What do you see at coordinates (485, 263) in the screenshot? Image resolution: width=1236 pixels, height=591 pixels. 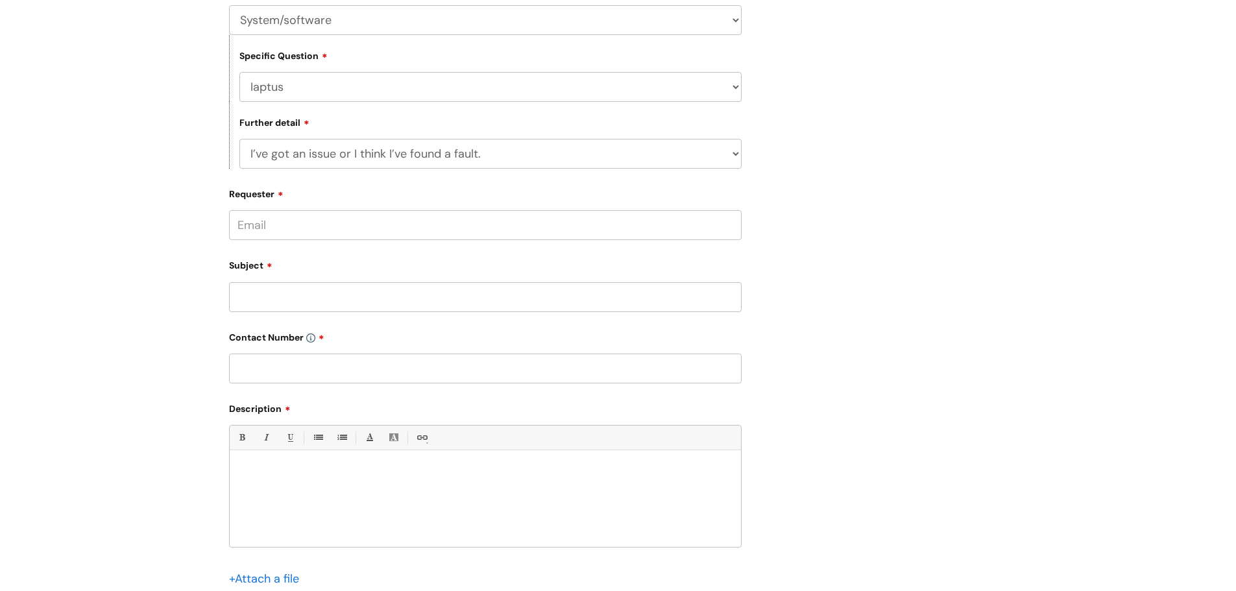 I see `label: Subject` at bounding box center [485, 263].